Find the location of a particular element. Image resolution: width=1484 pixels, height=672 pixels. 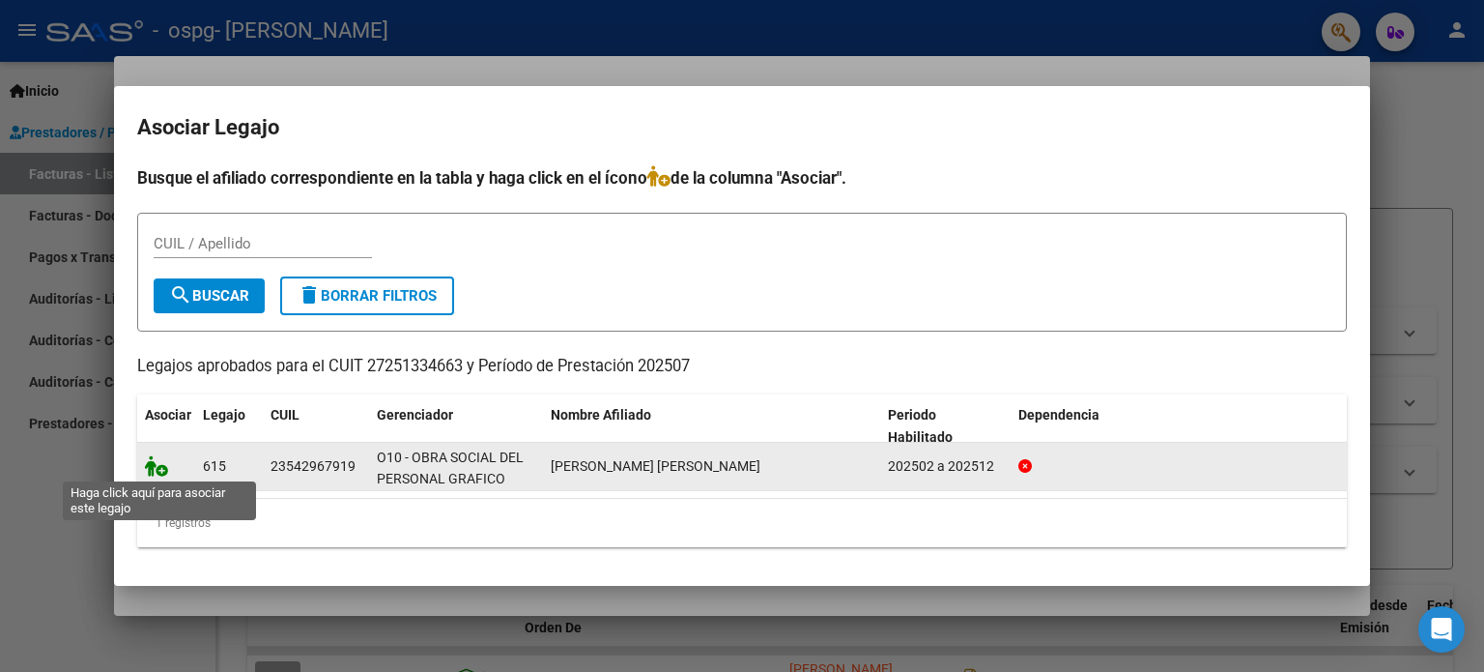

span: Buscar is located at coordinates (209, 296).